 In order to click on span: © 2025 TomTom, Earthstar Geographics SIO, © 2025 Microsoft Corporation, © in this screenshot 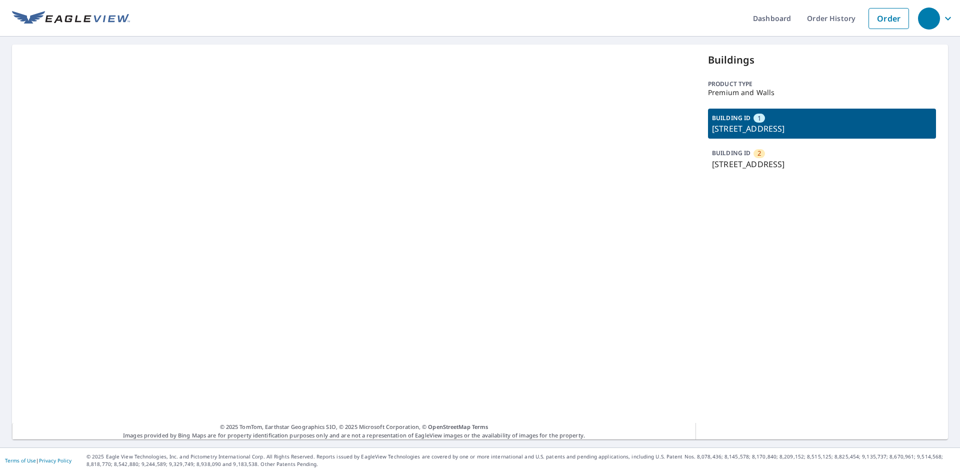, I will do `click(354, 427)`.